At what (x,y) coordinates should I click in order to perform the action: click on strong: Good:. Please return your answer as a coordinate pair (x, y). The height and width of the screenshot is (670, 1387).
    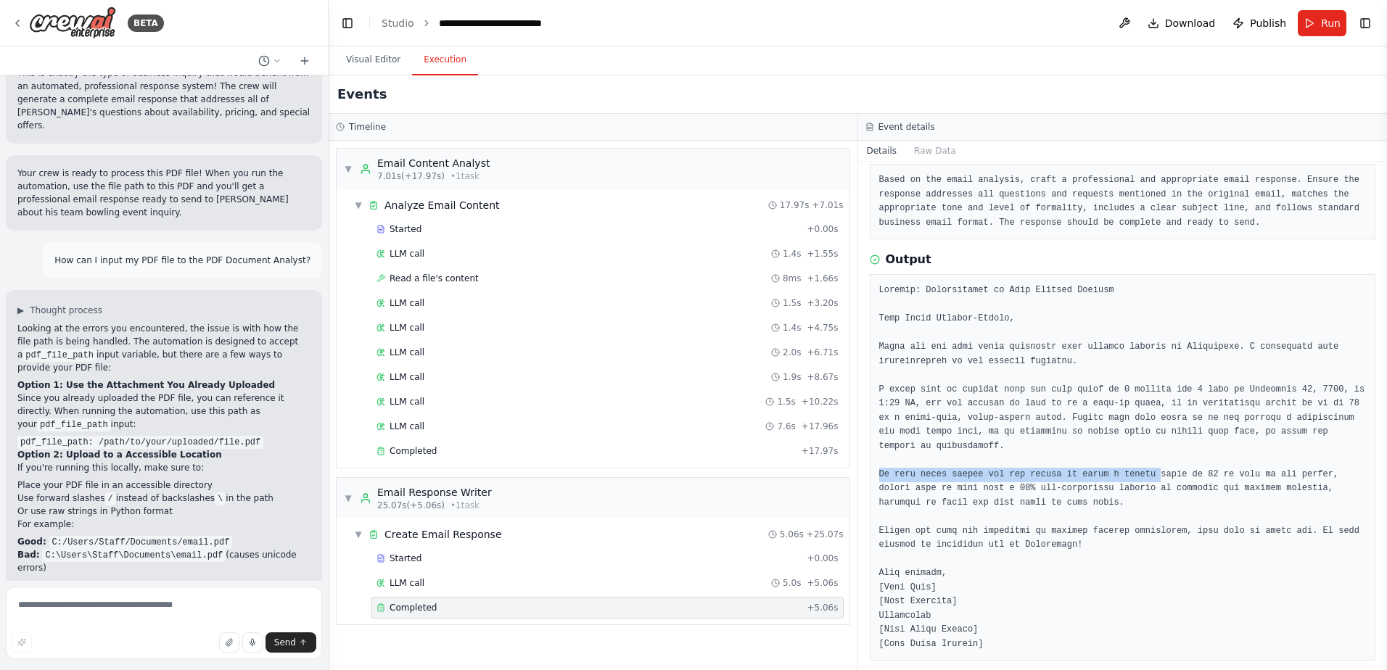
    Looking at the image, I should click on (32, 542).